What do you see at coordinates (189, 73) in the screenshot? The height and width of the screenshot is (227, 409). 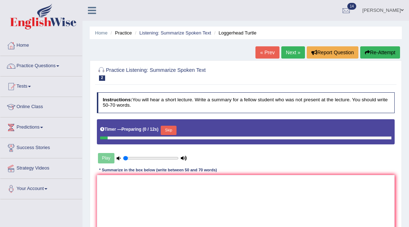 I see `h2: Practice Listening: Summarize Spoken Text` at bounding box center [189, 73].